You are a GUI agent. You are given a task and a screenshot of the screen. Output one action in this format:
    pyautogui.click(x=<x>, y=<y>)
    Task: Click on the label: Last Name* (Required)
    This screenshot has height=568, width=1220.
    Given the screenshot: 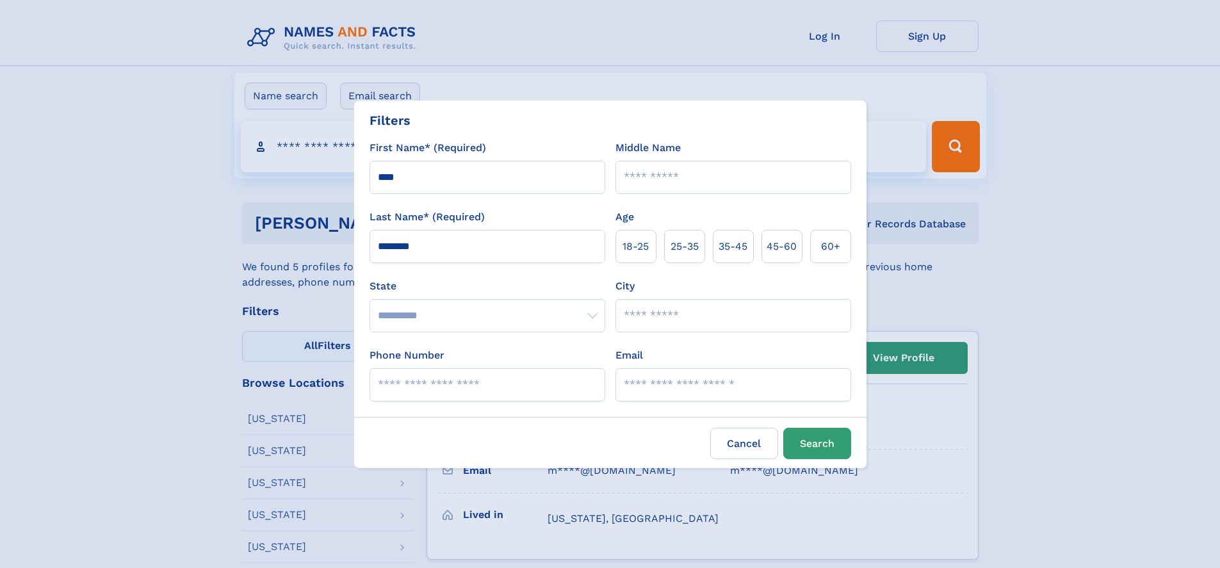 What is the action you would take?
    pyautogui.click(x=427, y=217)
    